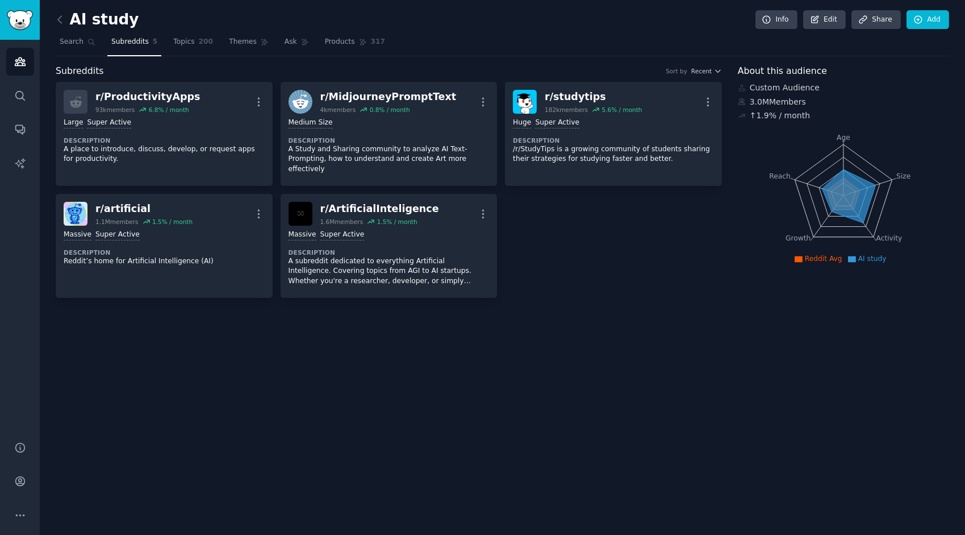 This screenshot has width=965, height=535. Describe the element at coordinates (184, 42) in the screenshot. I see `span: Topics` at that location.